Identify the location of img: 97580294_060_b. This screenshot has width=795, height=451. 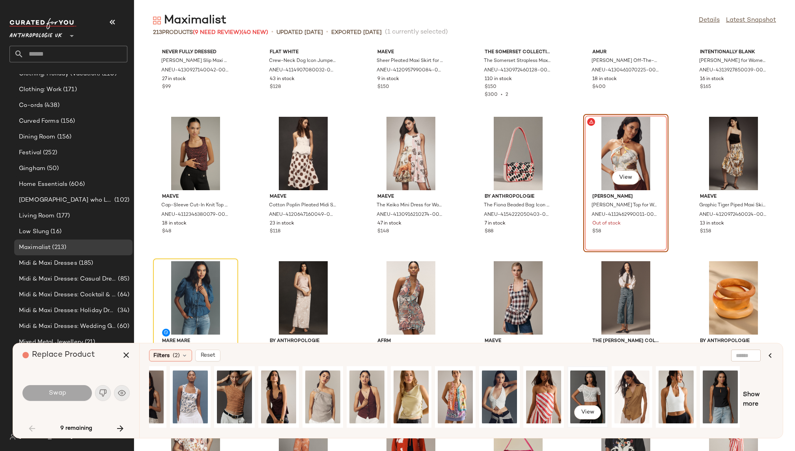
(518, 153).